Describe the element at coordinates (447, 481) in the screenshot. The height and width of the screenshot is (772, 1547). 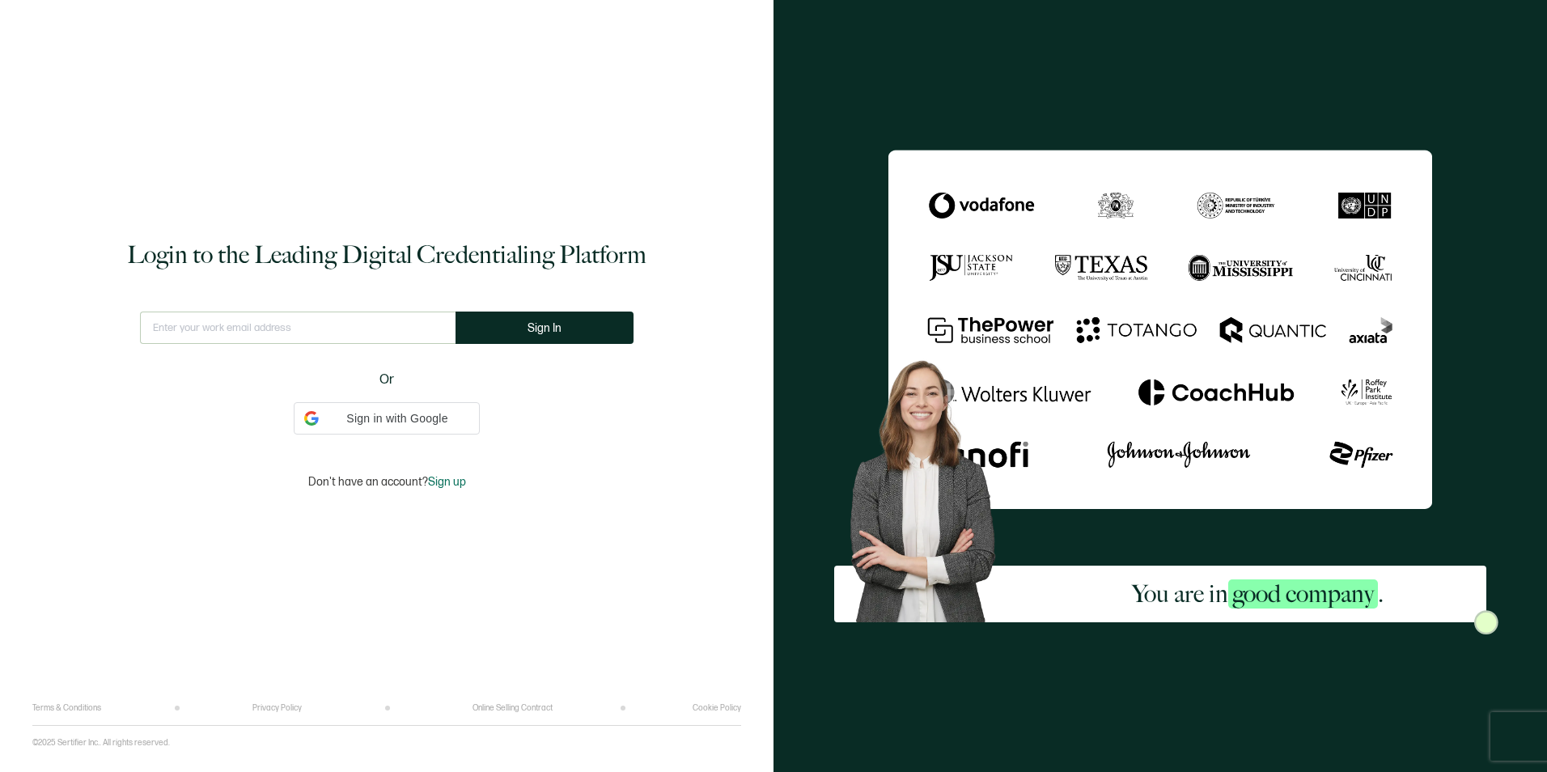
I see `span: Sign up` at that location.